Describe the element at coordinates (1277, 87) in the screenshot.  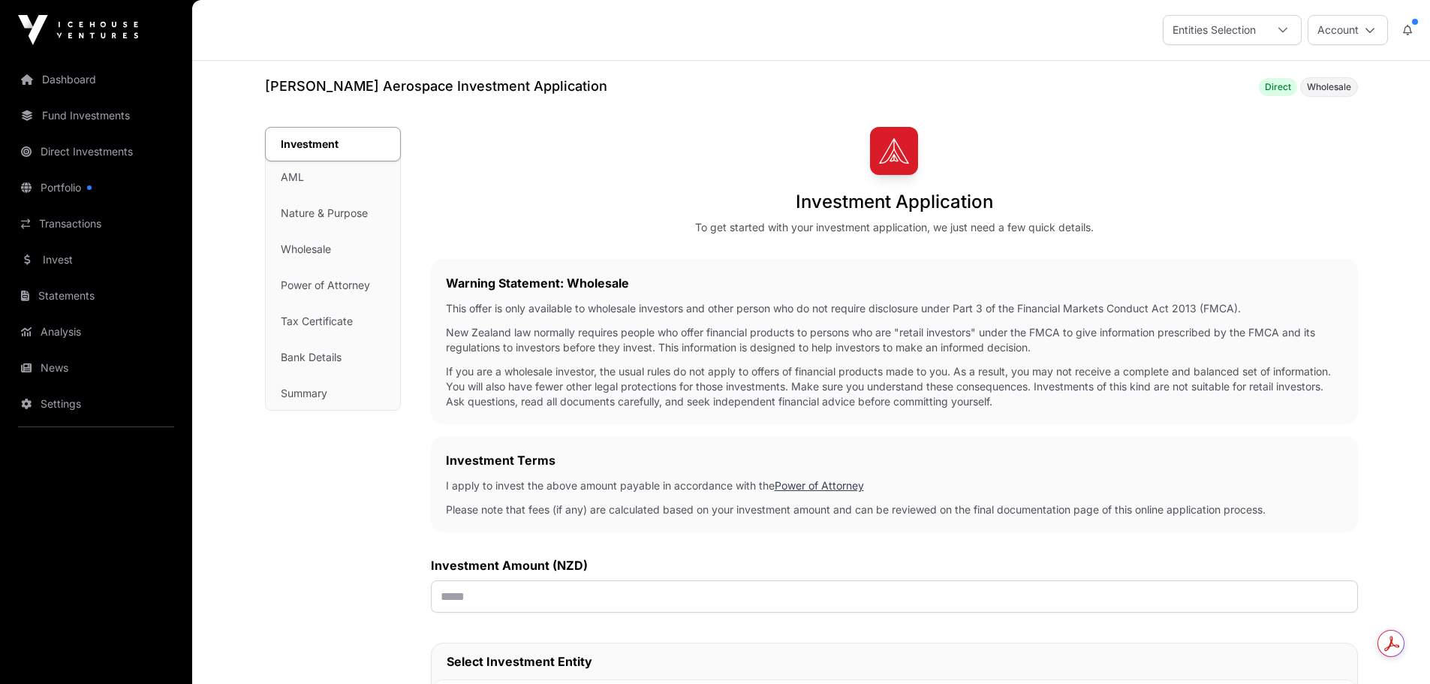
I see `span: Direct` at that location.